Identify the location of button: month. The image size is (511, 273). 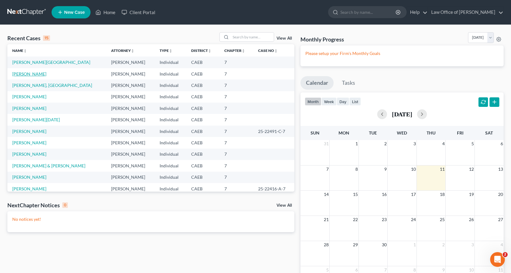
(313, 101).